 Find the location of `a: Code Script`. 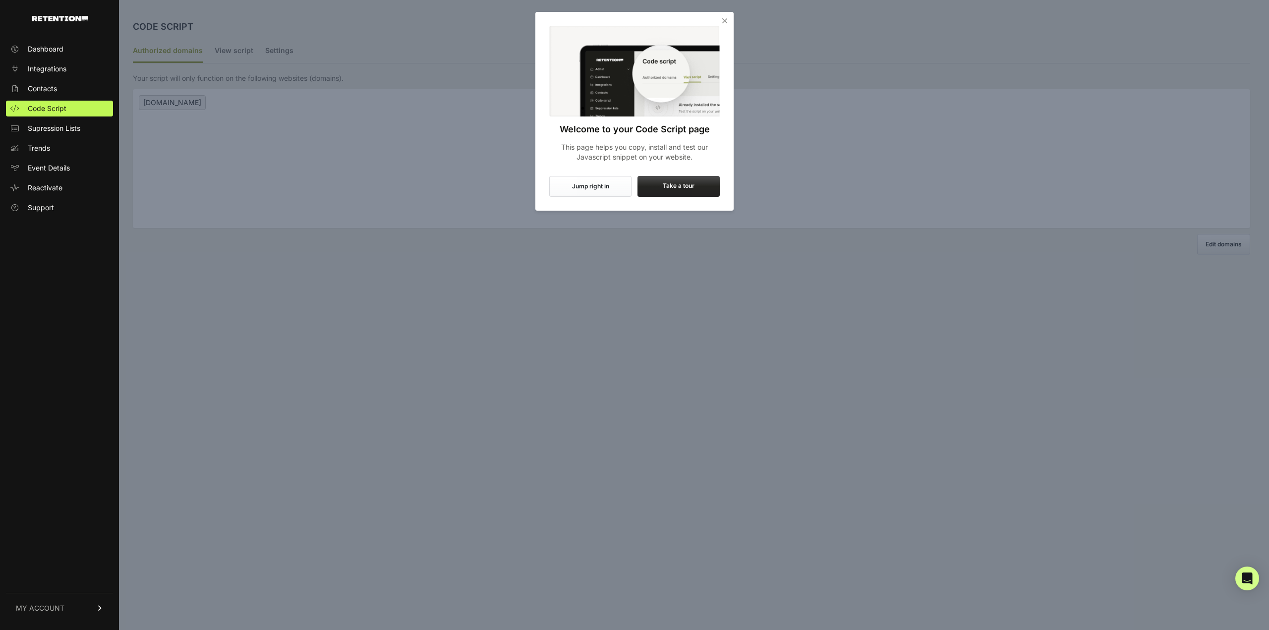

a: Code Script is located at coordinates (59, 109).